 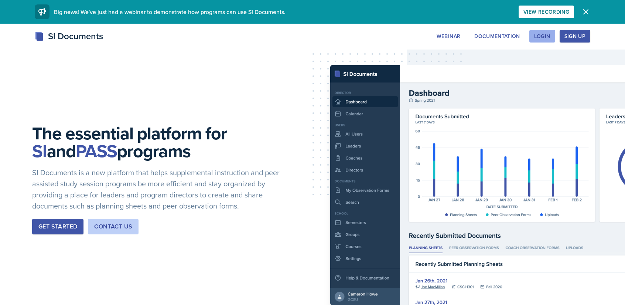 What do you see at coordinates (113, 226) in the screenshot?
I see `button: Contact Us` at bounding box center [113, 226].